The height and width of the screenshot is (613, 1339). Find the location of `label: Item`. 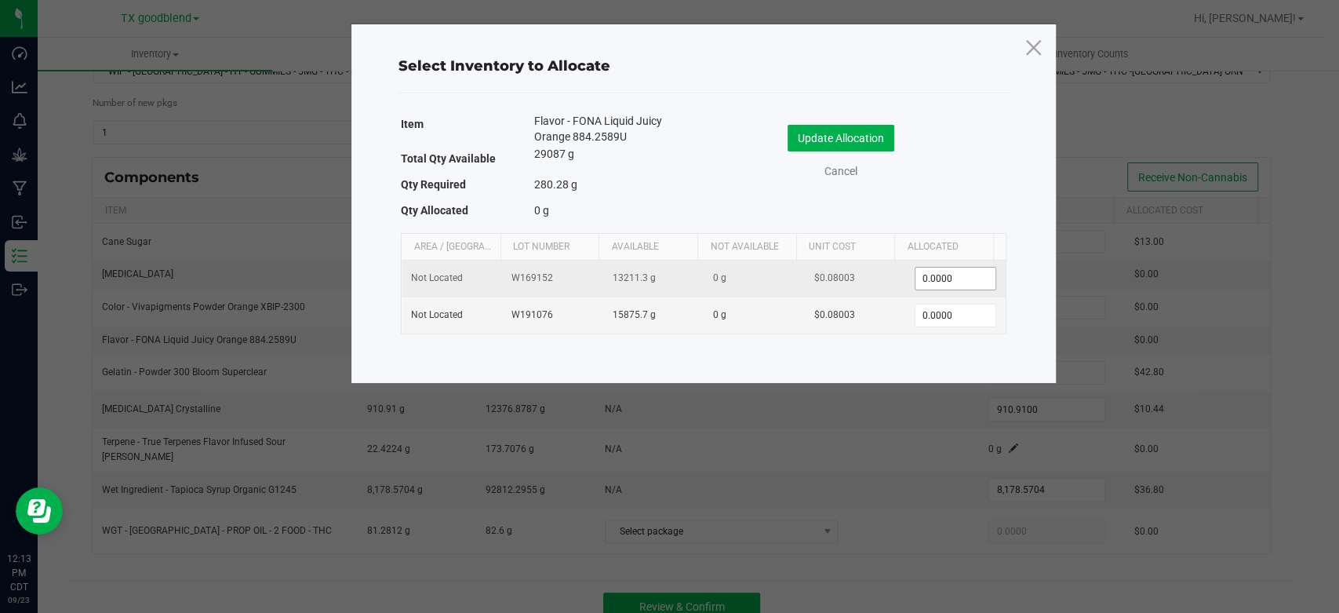

label: Item is located at coordinates (412, 124).